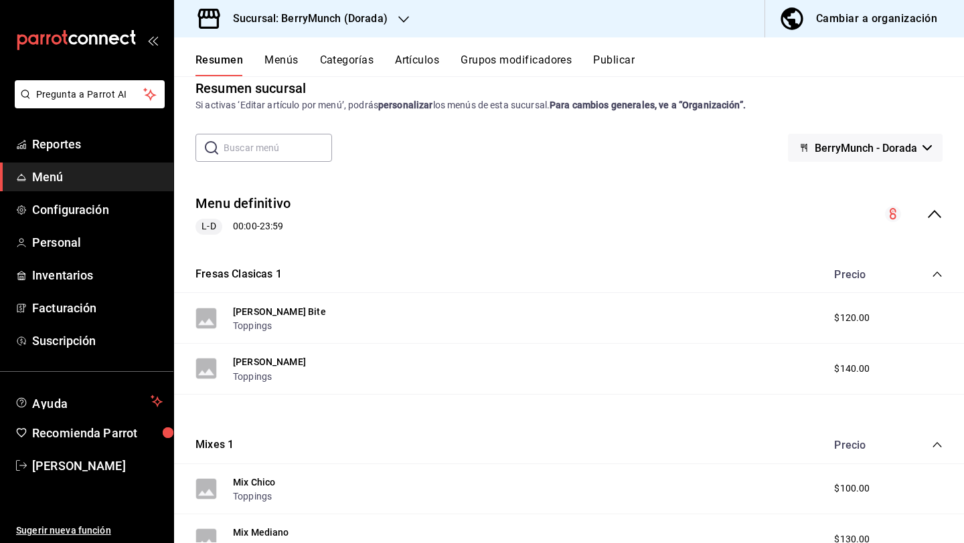 The width and height of the screenshot is (964, 543). Describe the element at coordinates (250, 88) in the screenshot. I see `div: Resumen sucursal` at that location.